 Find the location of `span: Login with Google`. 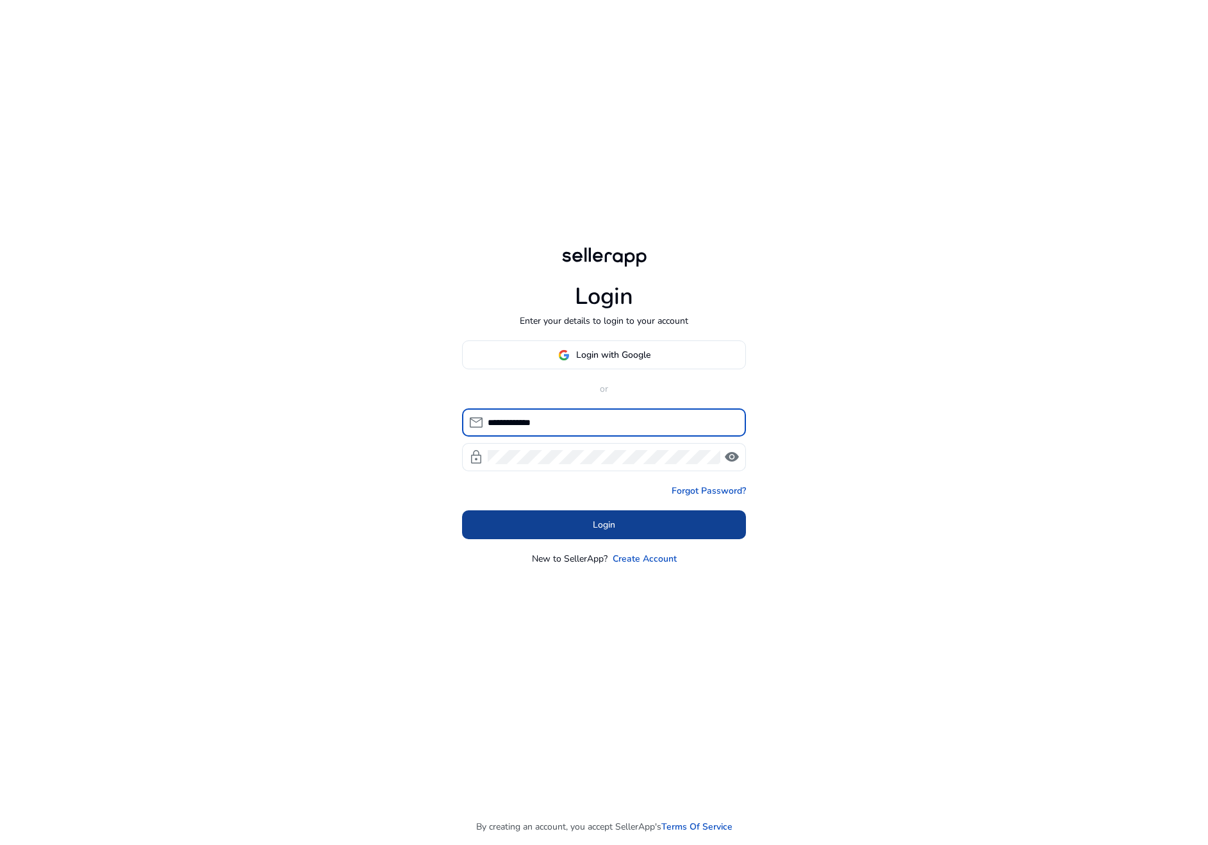

span: Login with Google is located at coordinates (613, 354).